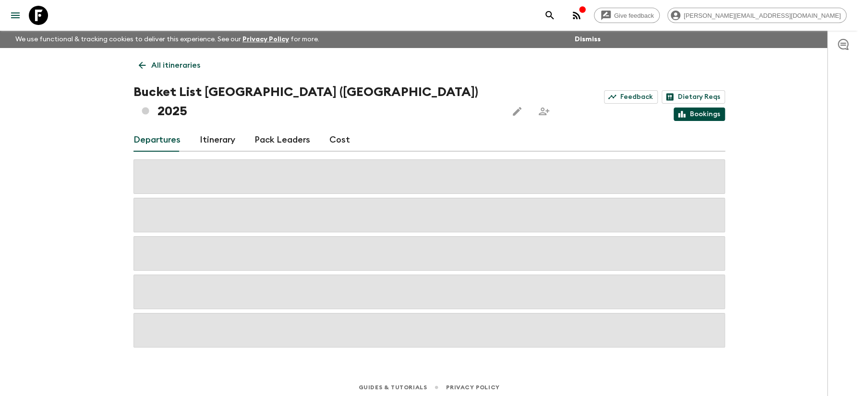 The height and width of the screenshot is (396, 858). Describe the element at coordinates (588, 39) in the screenshot. I see `button: Dismiss` at that location.